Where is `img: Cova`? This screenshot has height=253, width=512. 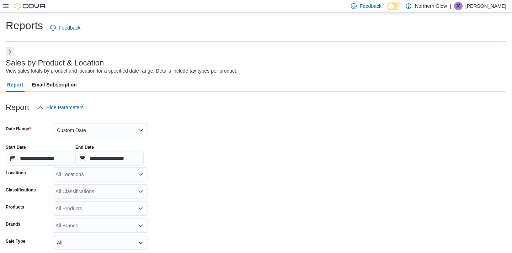
img: Cova is located at coordinates (30, 6).